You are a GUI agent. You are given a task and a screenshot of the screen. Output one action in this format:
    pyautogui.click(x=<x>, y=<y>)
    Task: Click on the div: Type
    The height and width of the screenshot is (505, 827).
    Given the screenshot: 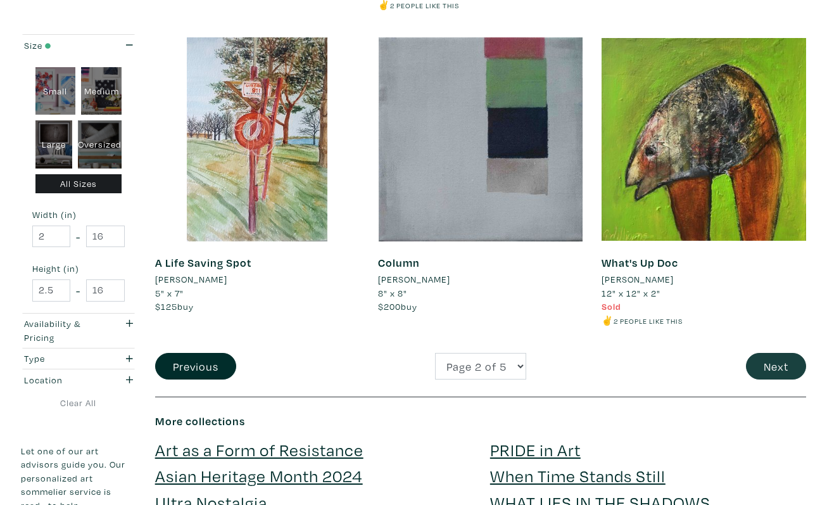 What is the action you would take?
    pyautogui.click(x=63, y=359)
    